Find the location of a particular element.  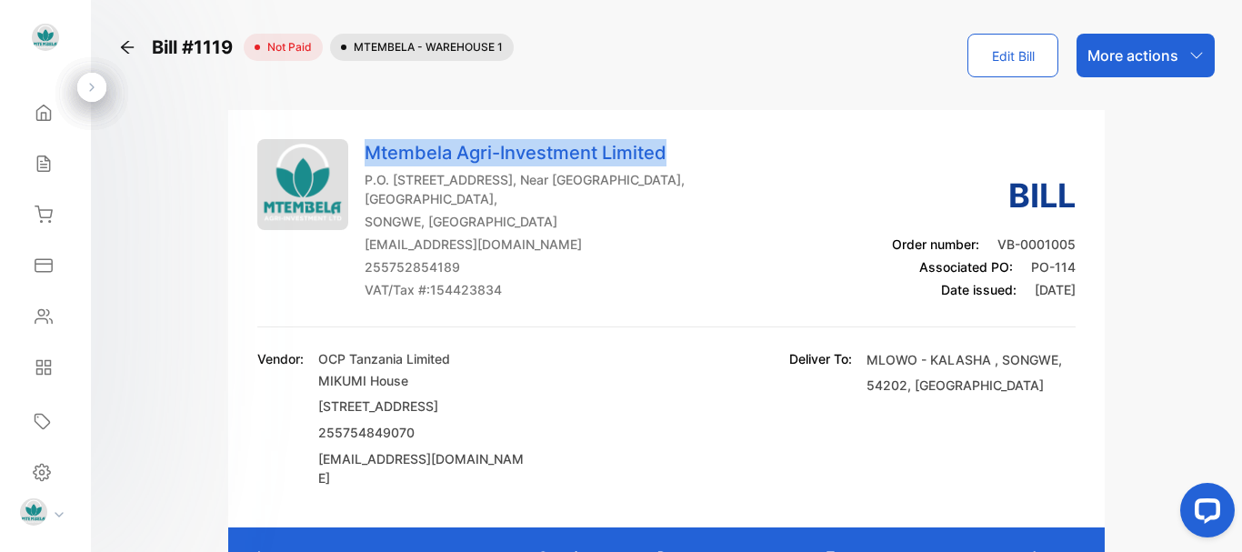

button: Open LiveChat chat widget is located at coordinates (42, 35).